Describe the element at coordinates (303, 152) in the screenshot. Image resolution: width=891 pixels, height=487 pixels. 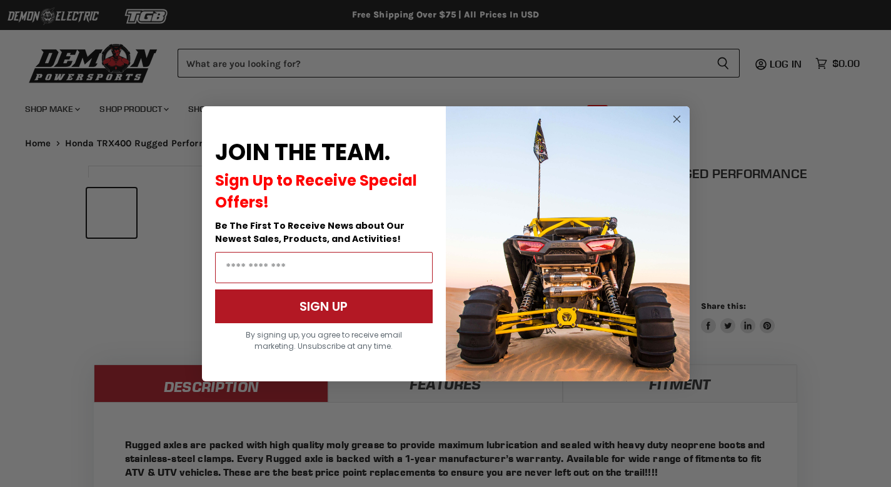
I see `span: JOIN THE TEAM.` at that location.